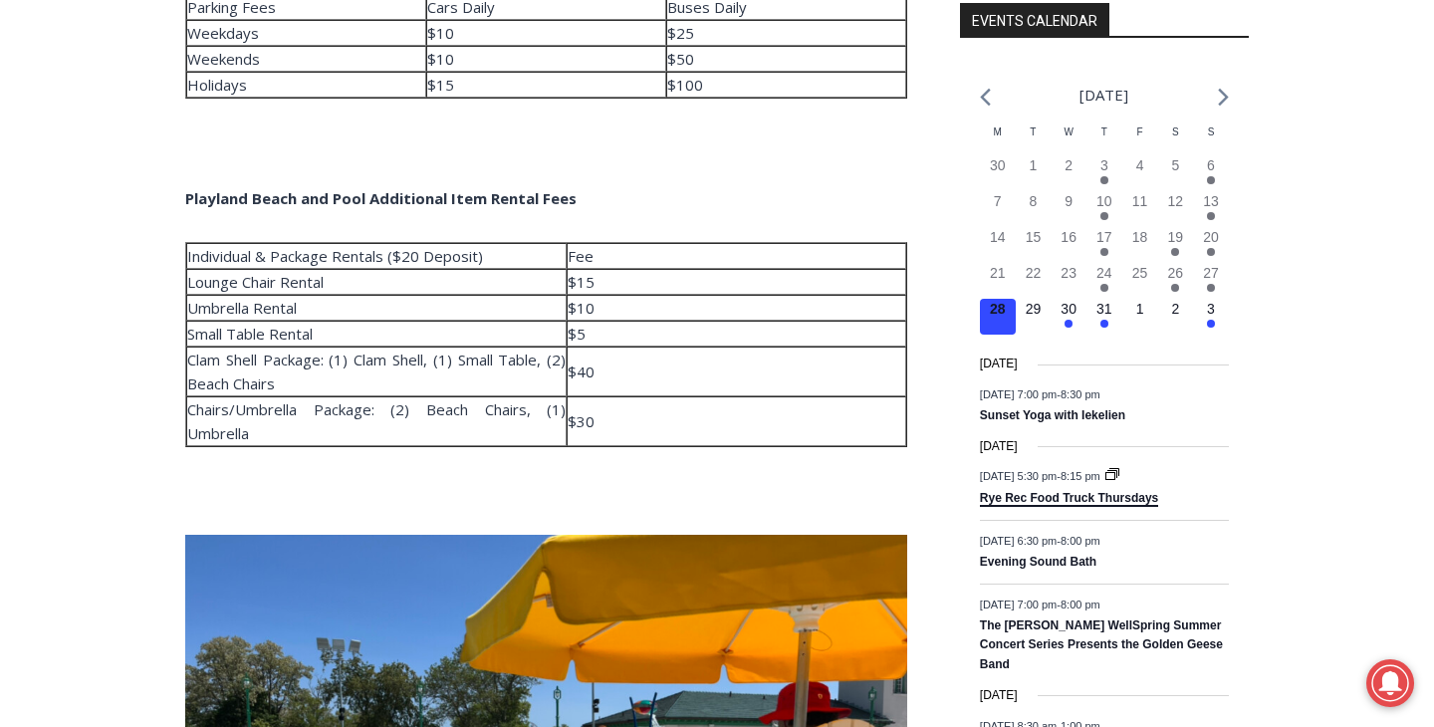 This screenshot has height=727, width=1434. Describe the element at coordinates (306, 33) in the screenshot. I see `td: Weekdays` at that location.